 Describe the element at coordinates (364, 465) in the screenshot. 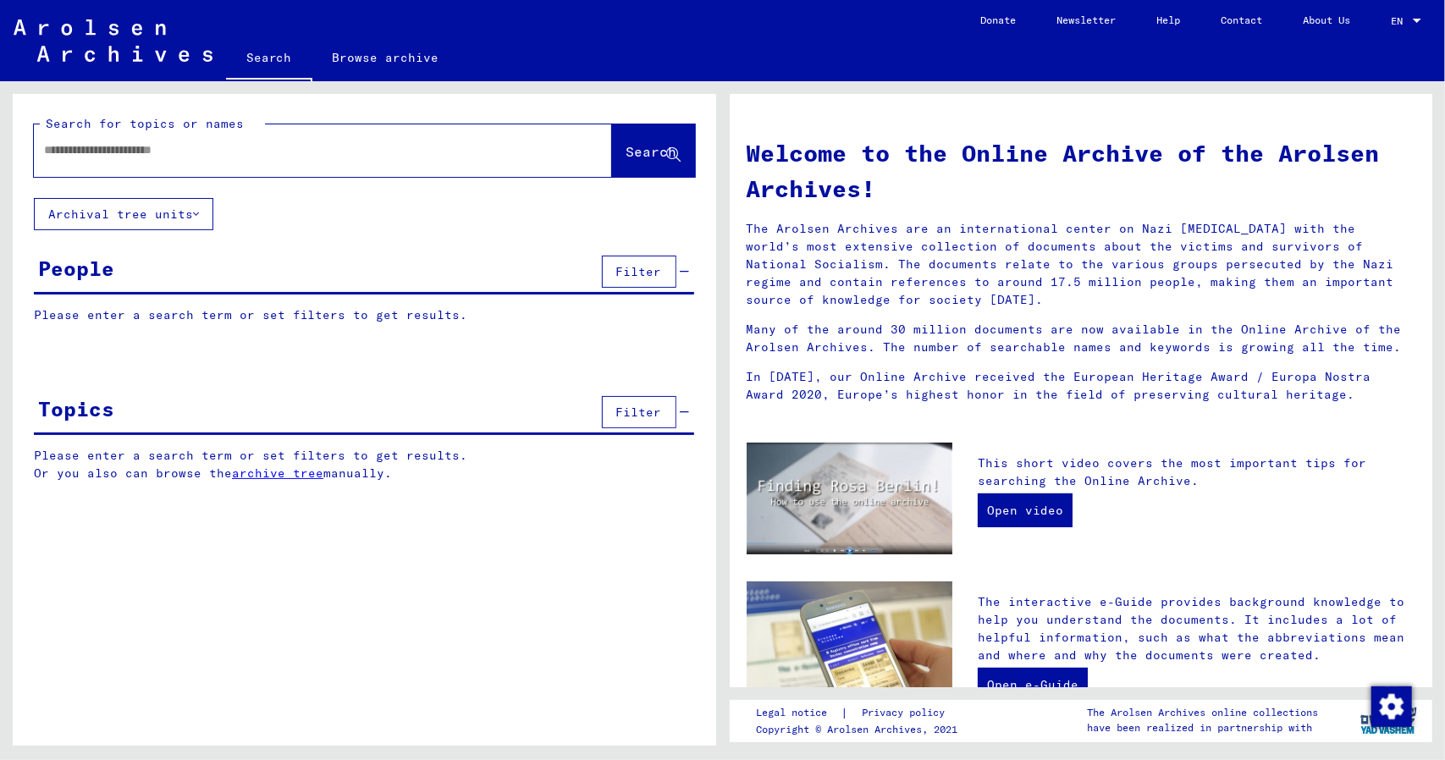

I see `p: Please enter a search term or set filters to get results. Or you also can browse the manually.` at that location.